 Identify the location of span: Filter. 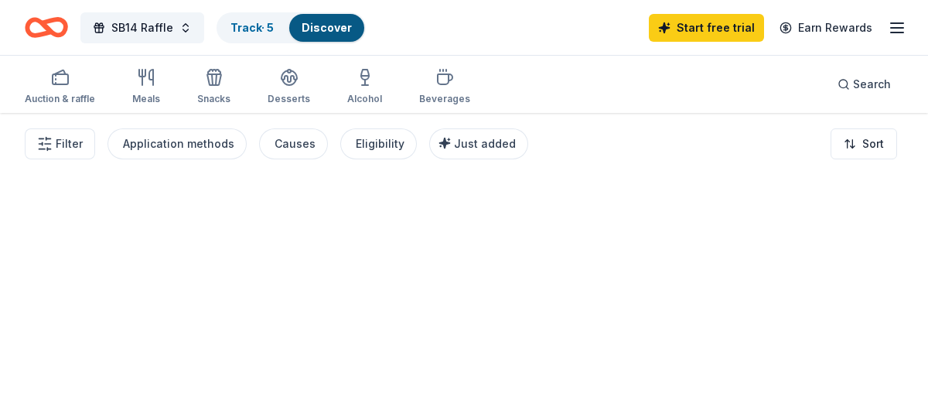
(69, 144).